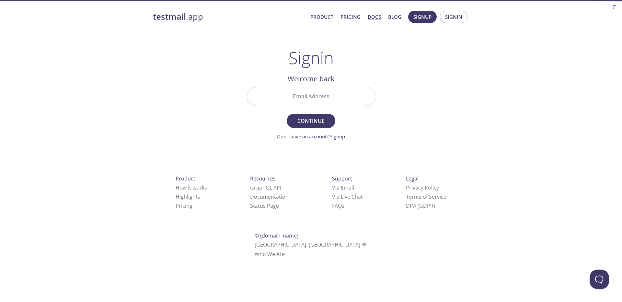 The width and height of the screenshot is (622, 302). I want to click on a: Product, so click(322, 17).